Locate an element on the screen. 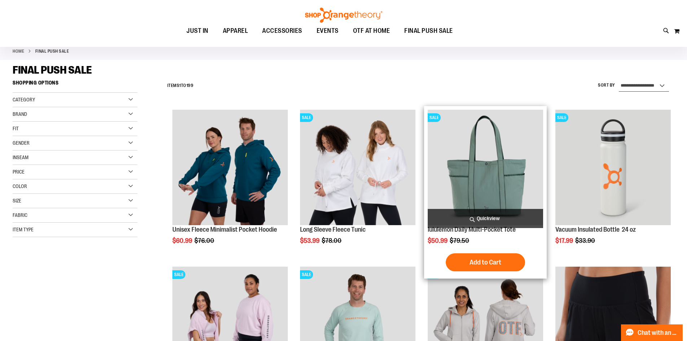 The height and width of the screenshot is (341, 687). span: $60.99 is located at coordinates (183, 241).